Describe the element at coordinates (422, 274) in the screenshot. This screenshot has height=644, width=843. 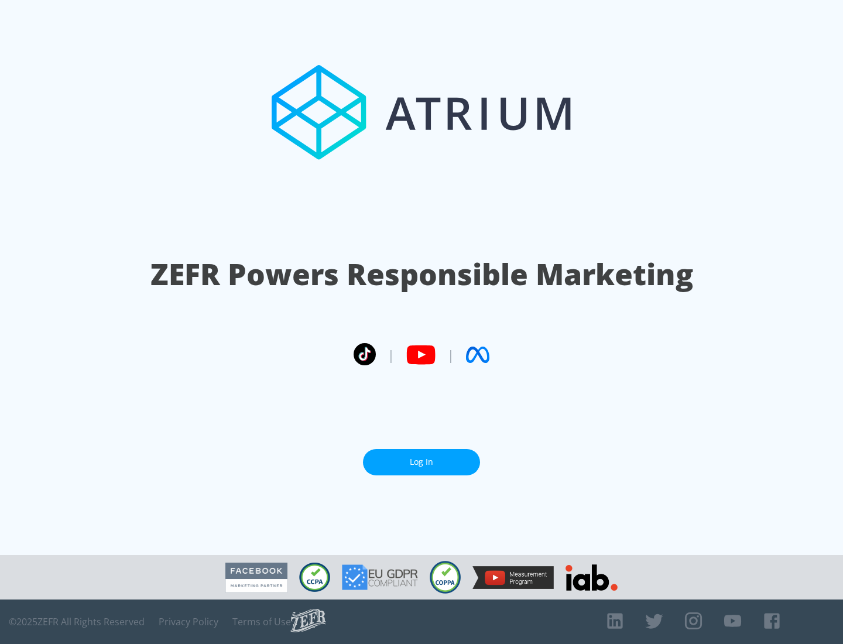
I see `h1: ZEFR Powers Responsible Marketing` at that location.